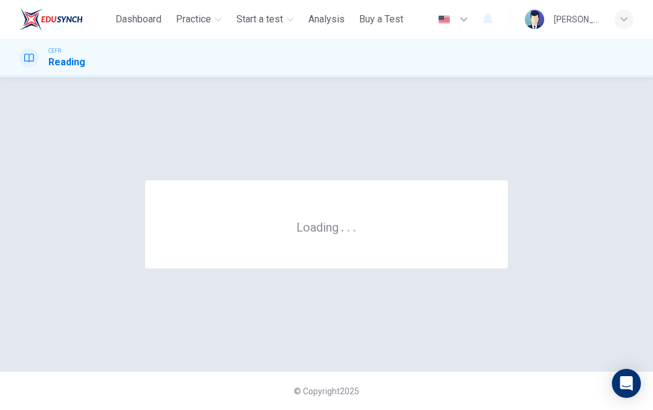 This screenshot has width=653, height=410. I want to click on div: Open Intercom Messenger, so click(626, 383).